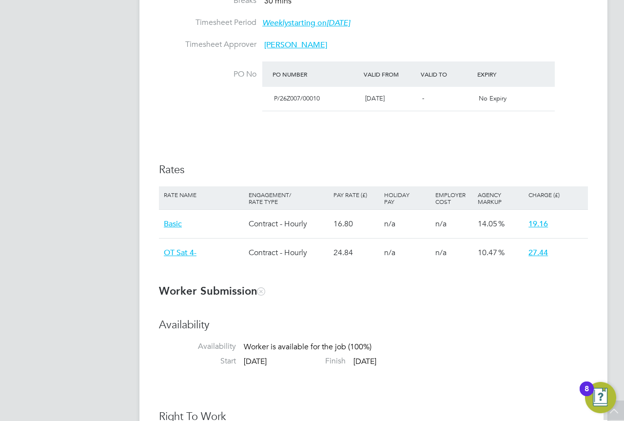 The image size is (624, 421). Describe the element at coordinates (373, 325) in the screenshot. I see `h3: Availability` at that location.